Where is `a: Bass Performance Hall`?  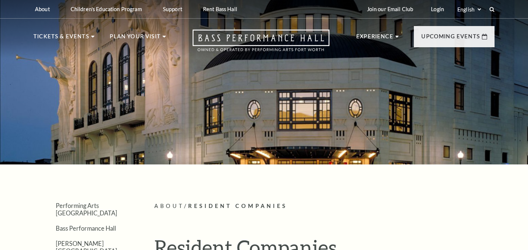
a: Bass Performance Hall is located at coordinates (86, 228).